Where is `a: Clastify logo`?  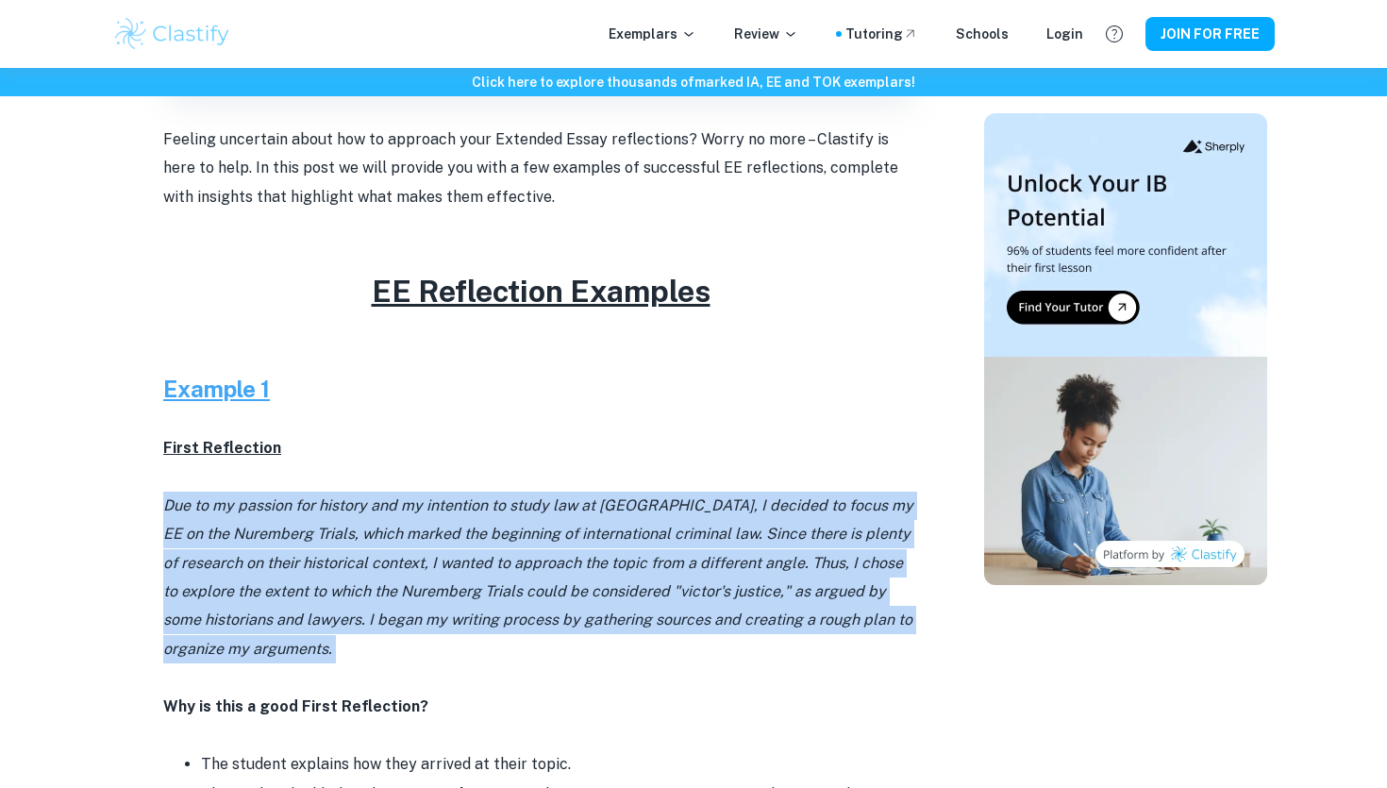
a: Clastify logo is located at coordinates (172, 34).